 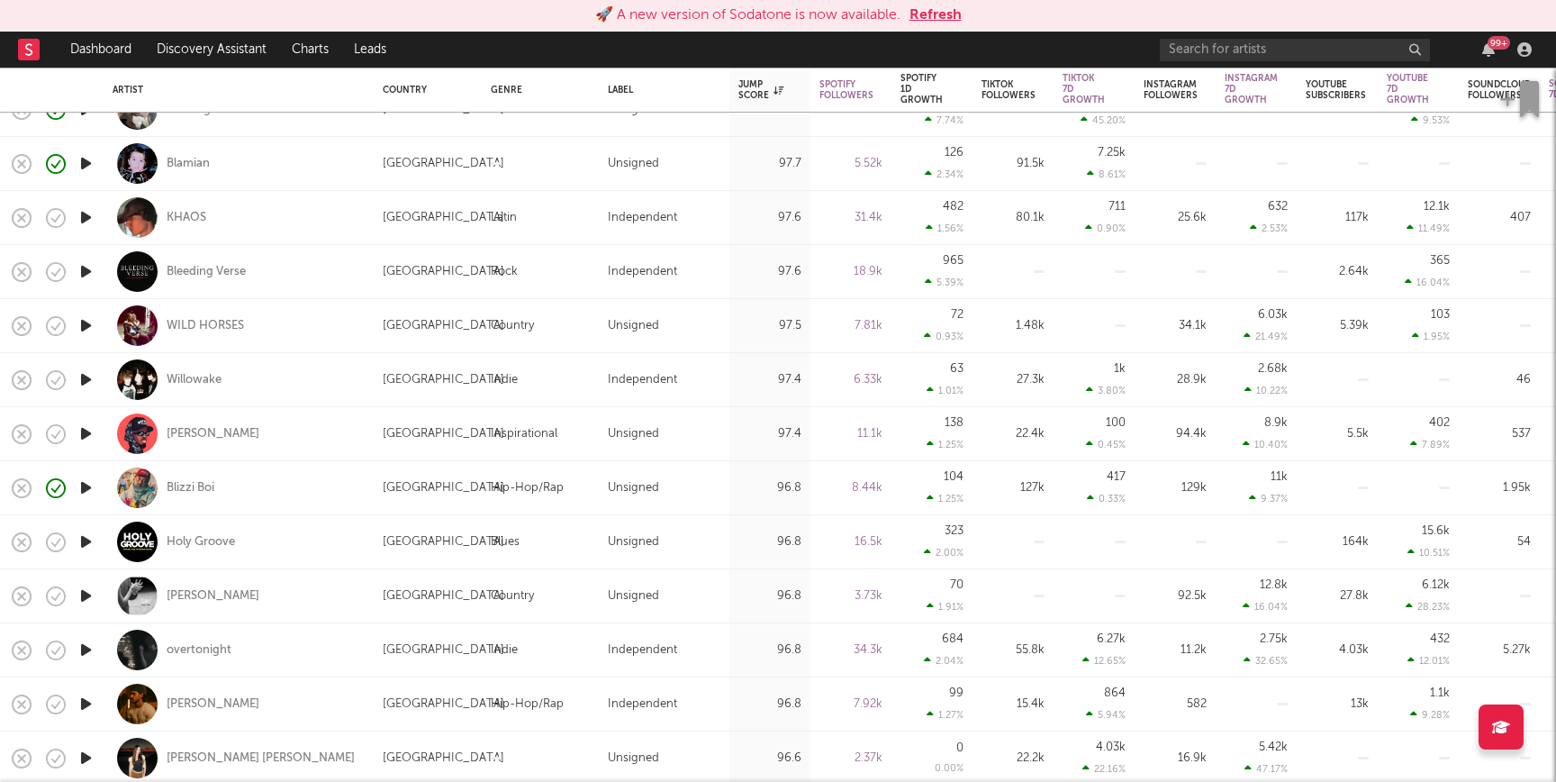 I want to click on div: 31.4k, so click(x=851, y=218).